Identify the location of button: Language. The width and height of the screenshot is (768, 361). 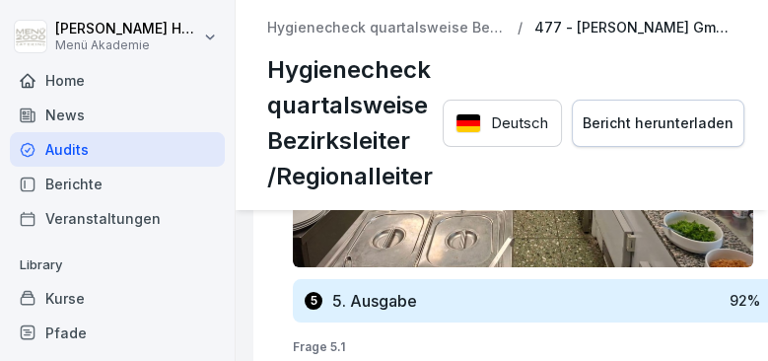
(502, 123).